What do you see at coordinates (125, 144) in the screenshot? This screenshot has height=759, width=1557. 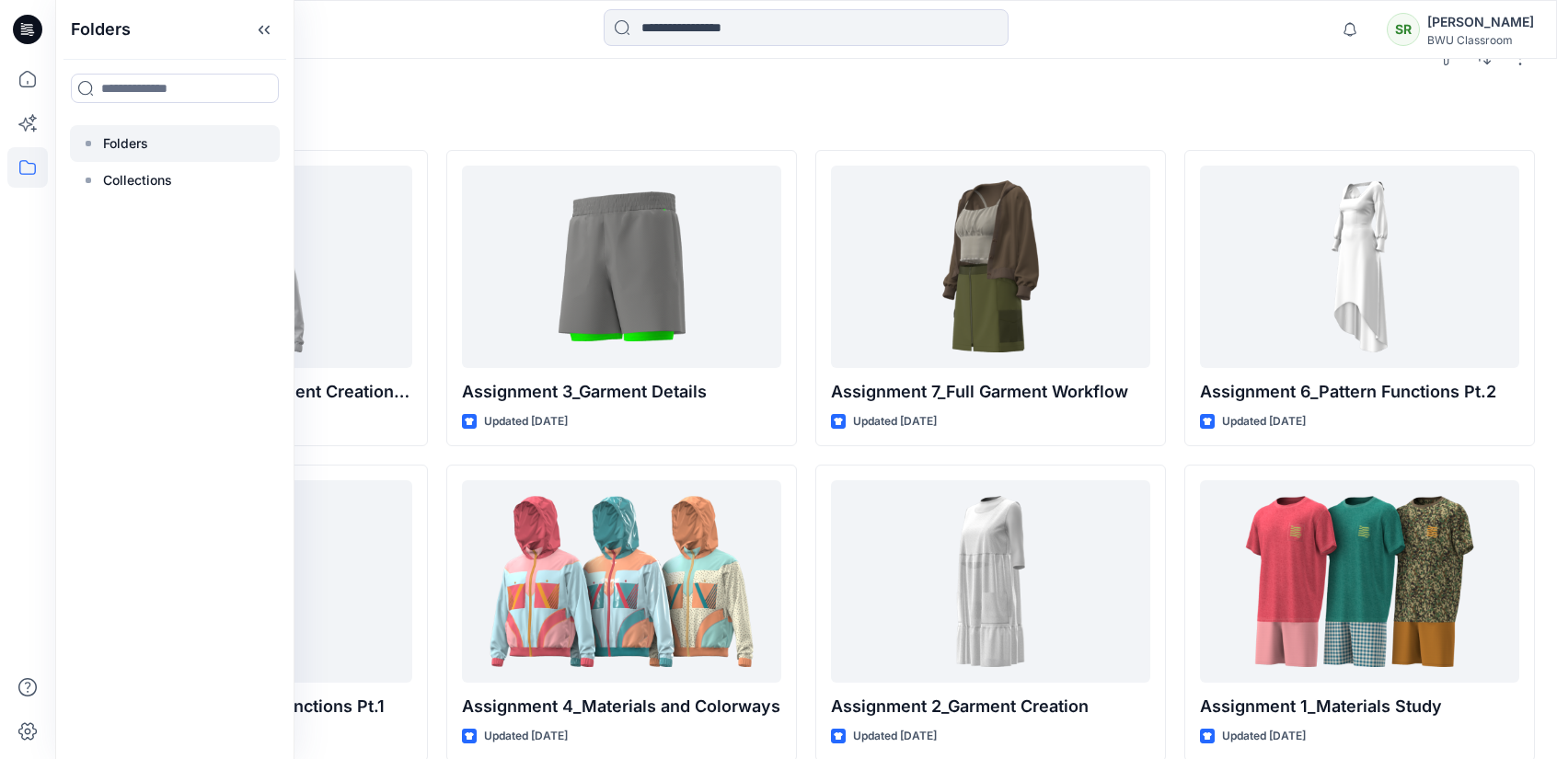 I see `p: Folders` at bounding box center [125, 144].